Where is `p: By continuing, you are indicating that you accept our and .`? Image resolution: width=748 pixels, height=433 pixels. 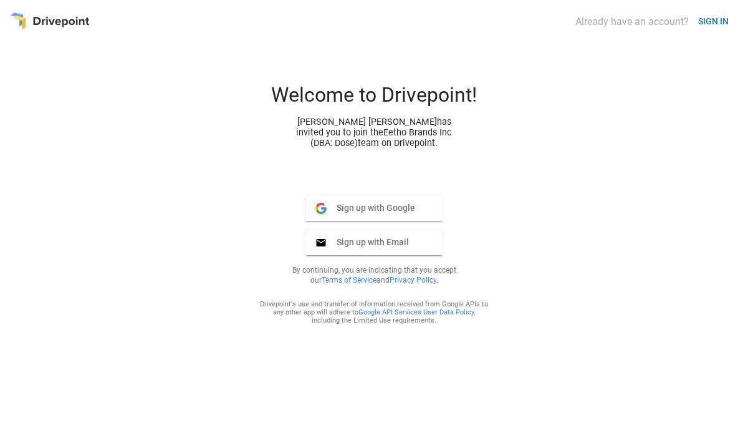 p: By continuing, you are indicating that you accept our and . is located at coordinates (374, 275).